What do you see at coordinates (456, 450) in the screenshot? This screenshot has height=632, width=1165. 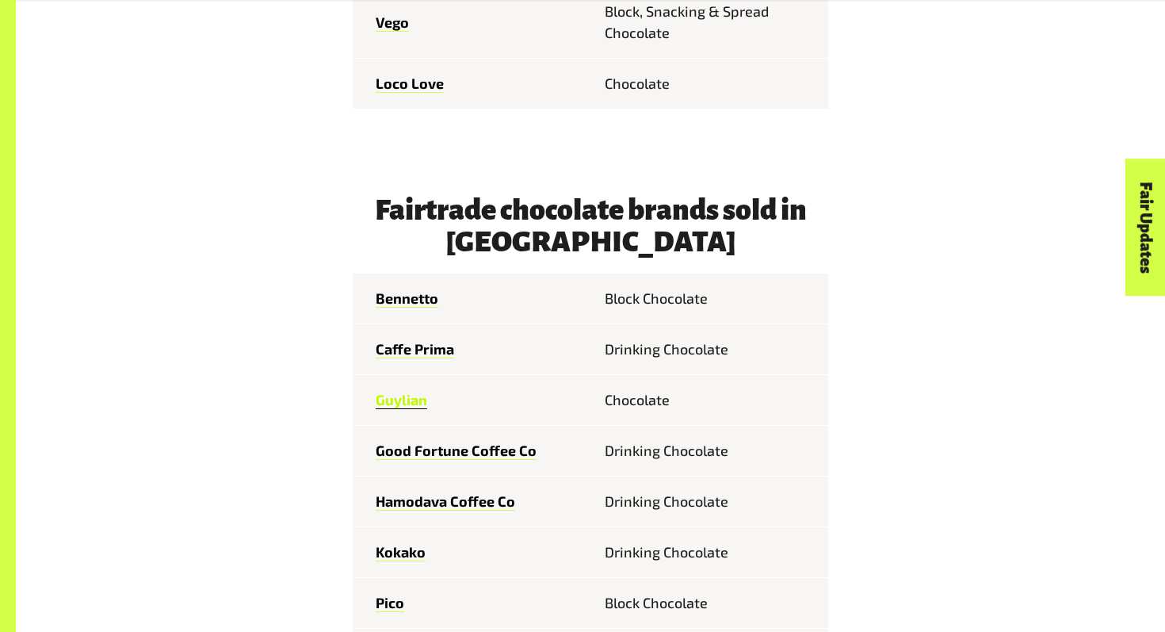 I see `a: Good Fortune Coffee Co` at bounding box center [456, 450].